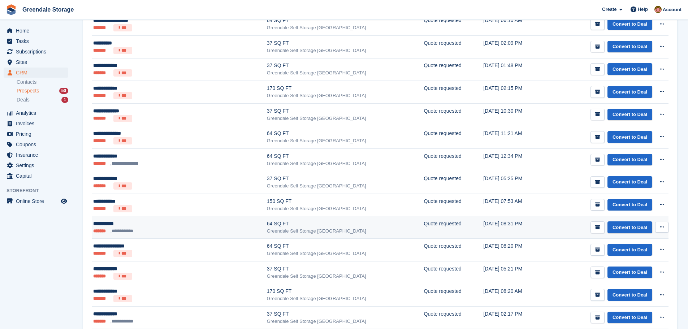 Image resolution: width=688 pixels, height=329 pixels. Describe the element at coordinates (38, 165) in the screenshot. I see `span: Settings` at that location.